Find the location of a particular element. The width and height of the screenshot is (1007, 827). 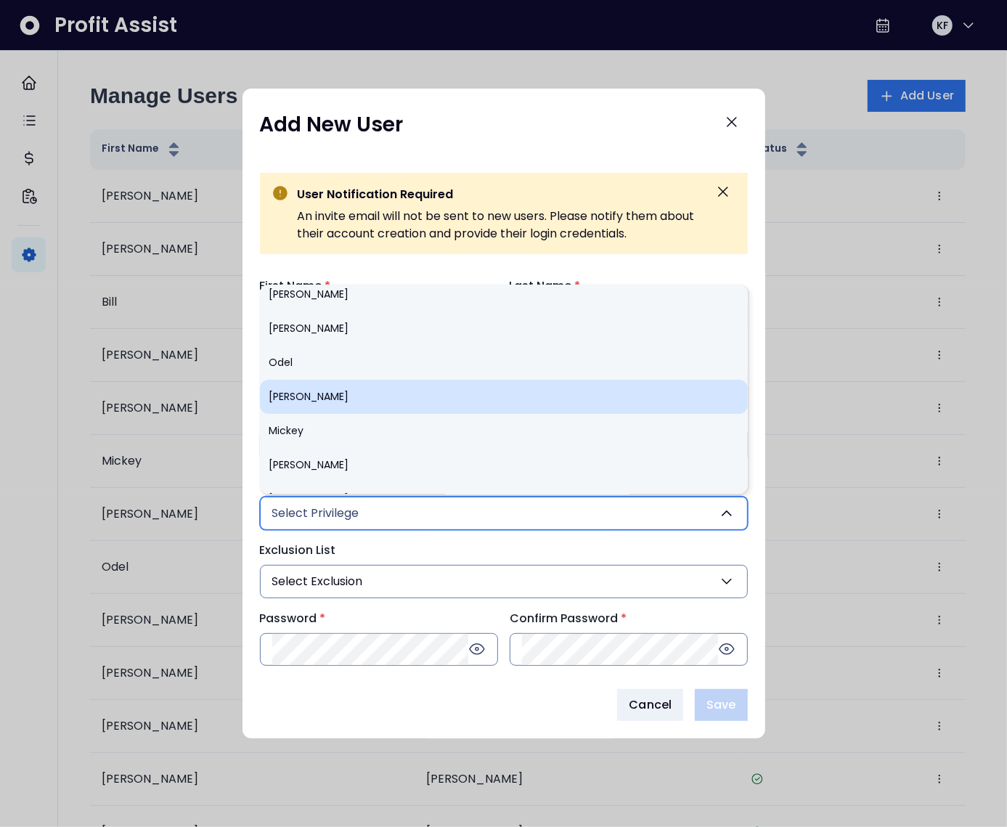

button: Close is located at coordinates (731, 122).